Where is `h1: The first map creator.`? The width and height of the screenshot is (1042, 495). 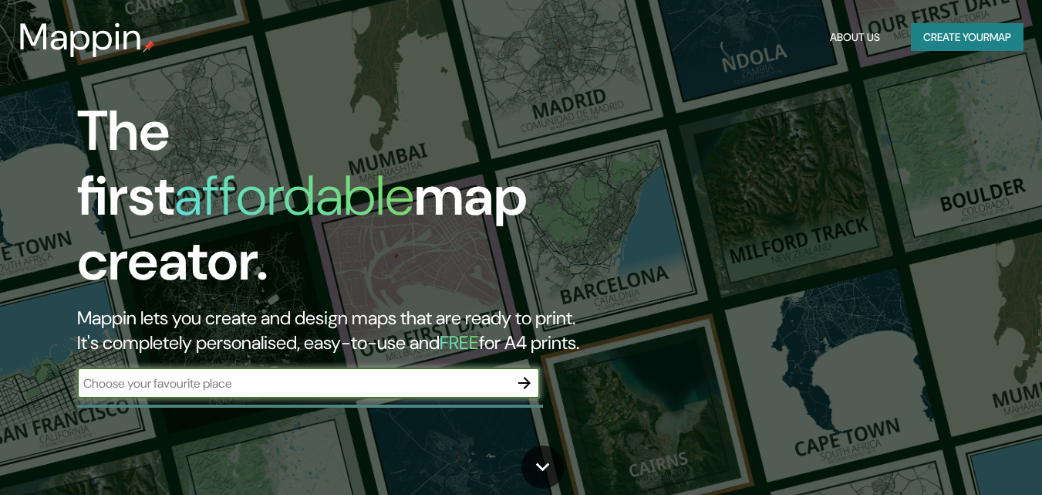
h1: The first map creator. is located at coordinates (338, 202).